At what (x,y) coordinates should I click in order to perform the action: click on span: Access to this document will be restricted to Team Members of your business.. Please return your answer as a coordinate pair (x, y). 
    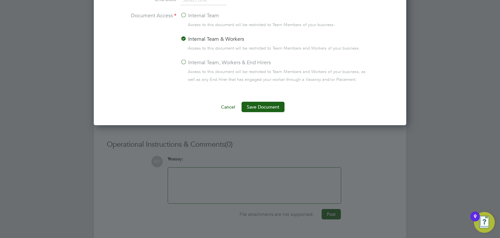
    Looking at the image, I should click on (261, 25).